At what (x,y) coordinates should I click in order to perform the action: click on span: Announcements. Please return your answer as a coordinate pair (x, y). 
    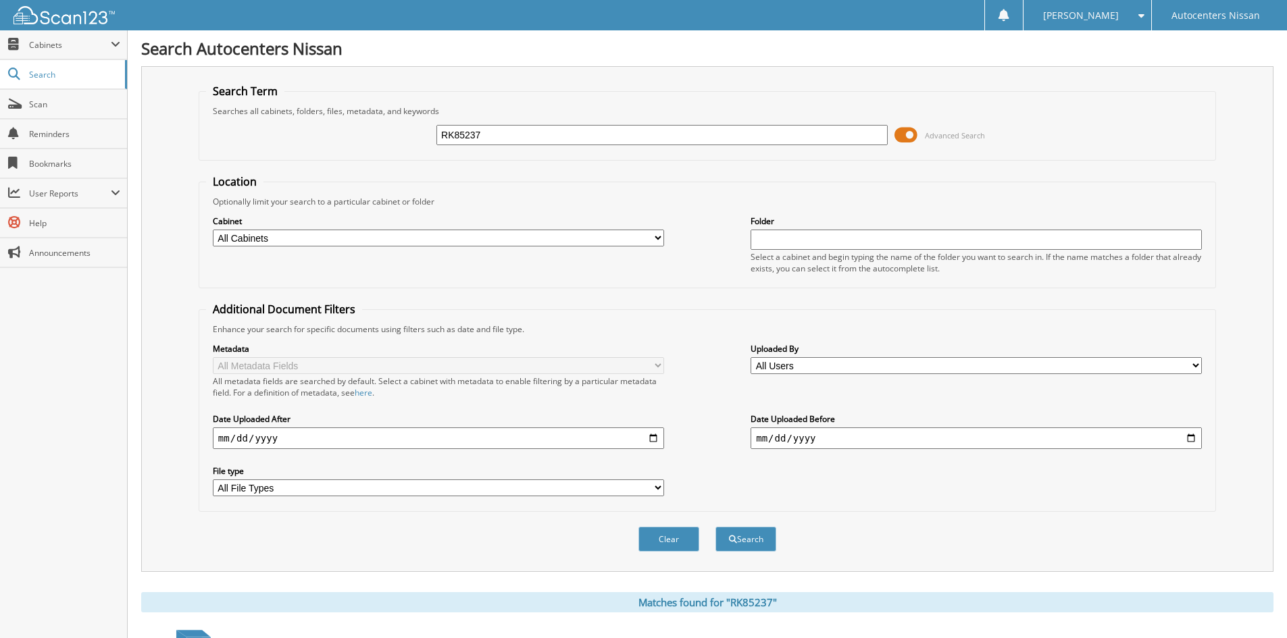
    Looking at the image, I should click on (74, 253).